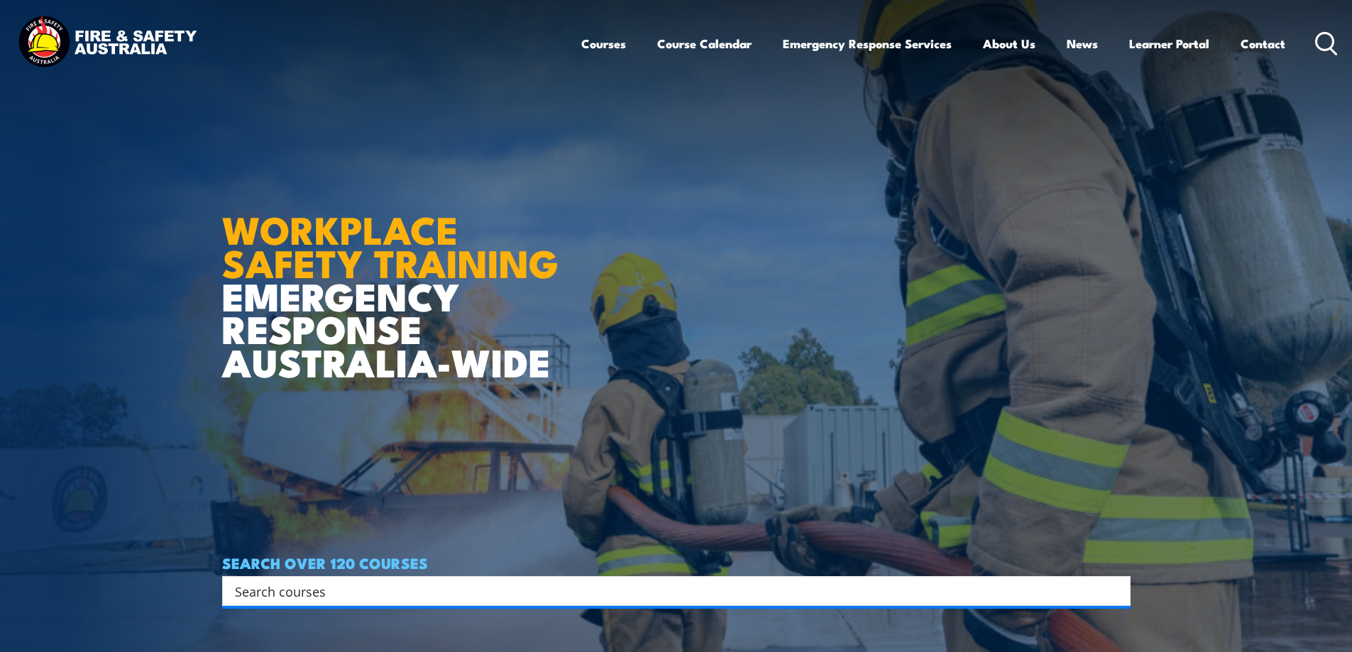 The height and width of the screenshot is (652, 1352). What do you see at coordinates (395, 278) in the screenshot?
I see `h1: EMERGENCY RESPONSE AUSTRALIA-WIDE` at bounding box center [395, 278].